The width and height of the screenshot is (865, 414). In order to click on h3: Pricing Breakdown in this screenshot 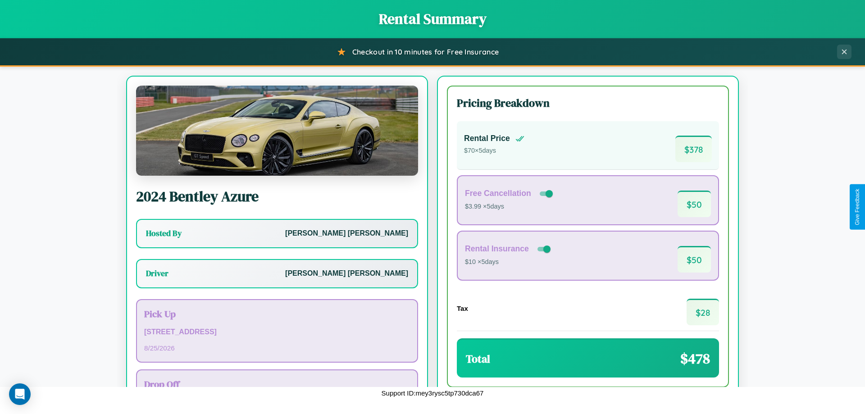, I will do `click(588, 103)`.